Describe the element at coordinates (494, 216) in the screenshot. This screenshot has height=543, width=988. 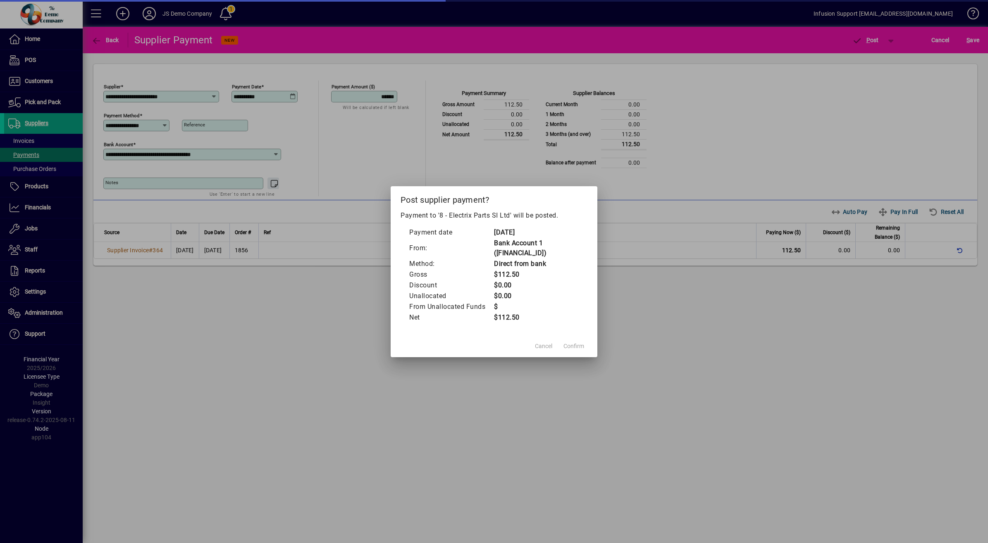
I see `p: Payment to '8 - Electrix Parts SI Ltd' will be posted.` at that location.